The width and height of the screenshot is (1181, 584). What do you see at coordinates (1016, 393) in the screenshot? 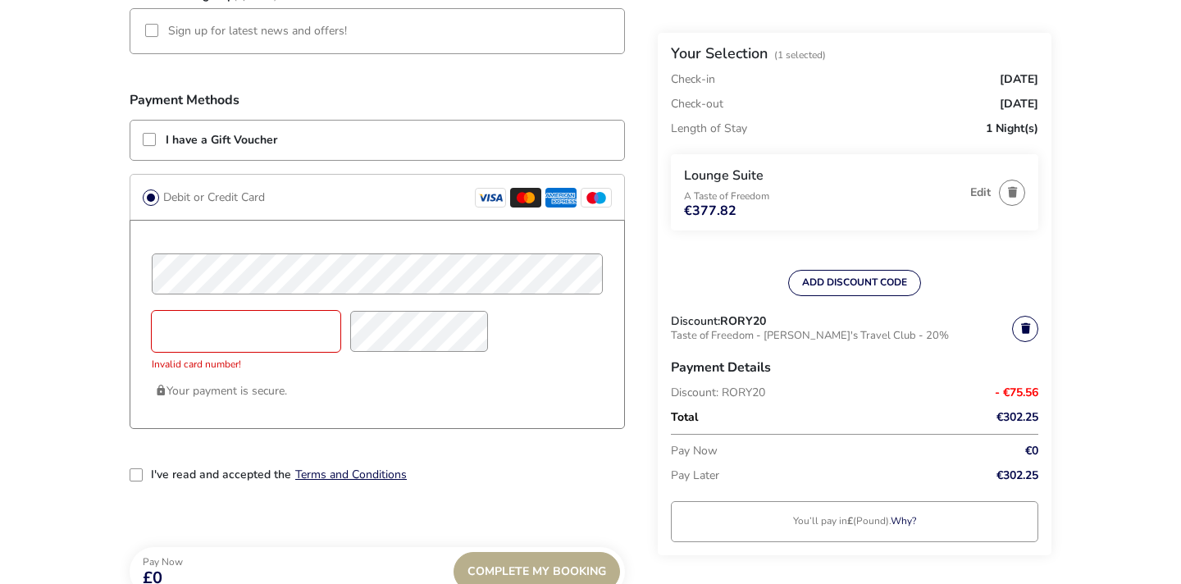
I see `span: - €75.56` at bounding box center [1016, 393].